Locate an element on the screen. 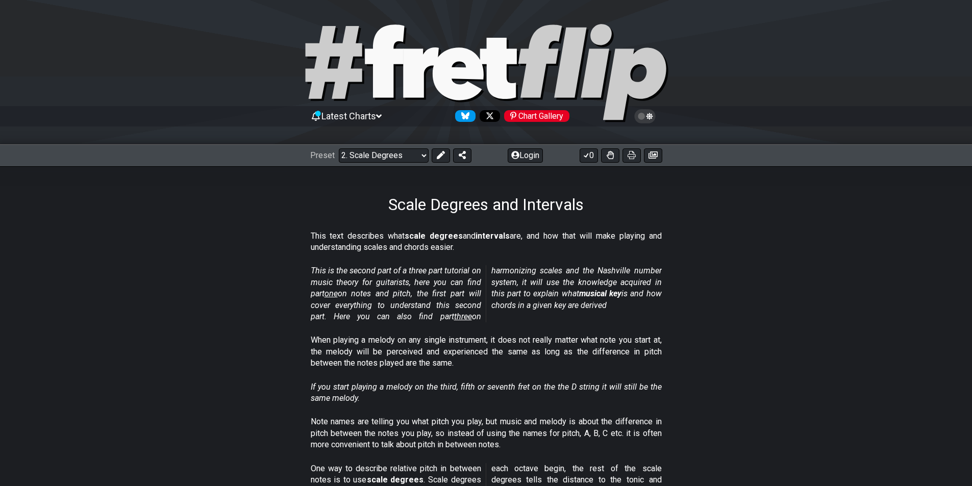  em: This is the second part of a three part tutorial on music theory for guitarists, here you can fin... is located at coordinates (486, 293).